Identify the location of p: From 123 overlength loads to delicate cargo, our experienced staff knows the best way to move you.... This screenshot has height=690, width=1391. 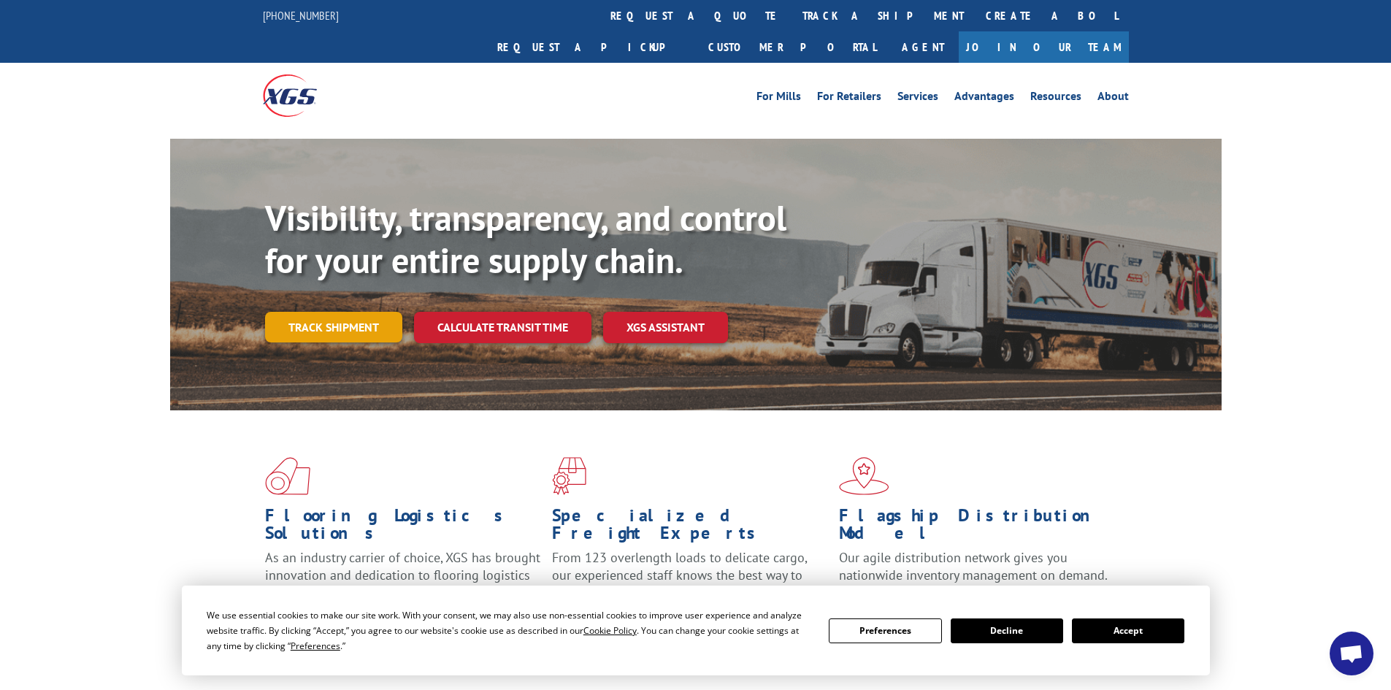
(690, 581).